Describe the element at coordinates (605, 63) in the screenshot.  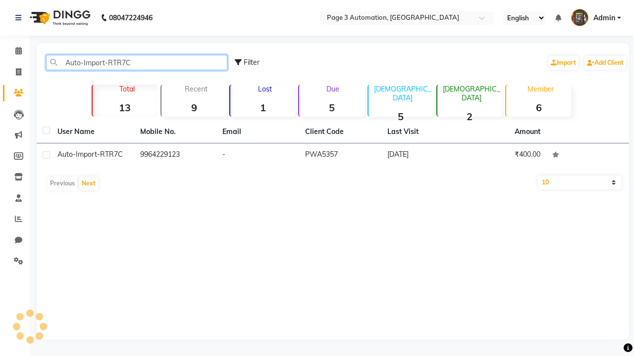
I see `a: Add Client` at that location.